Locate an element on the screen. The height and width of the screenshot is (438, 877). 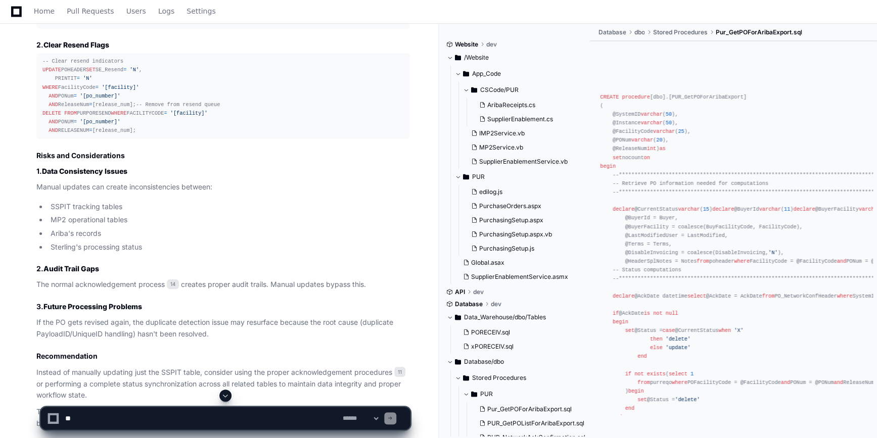
span: begin is located at coordinates (620, 322).